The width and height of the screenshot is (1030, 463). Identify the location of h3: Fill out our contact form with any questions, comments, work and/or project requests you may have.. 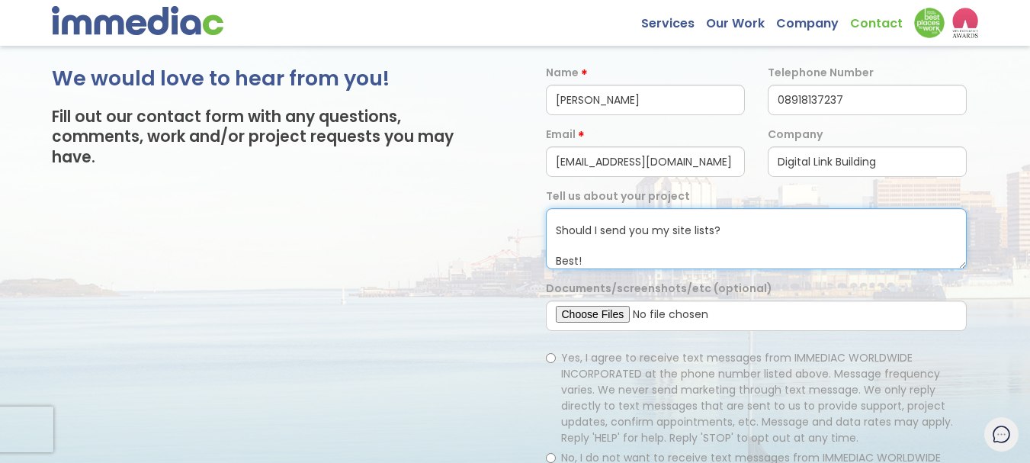
(268, 136).